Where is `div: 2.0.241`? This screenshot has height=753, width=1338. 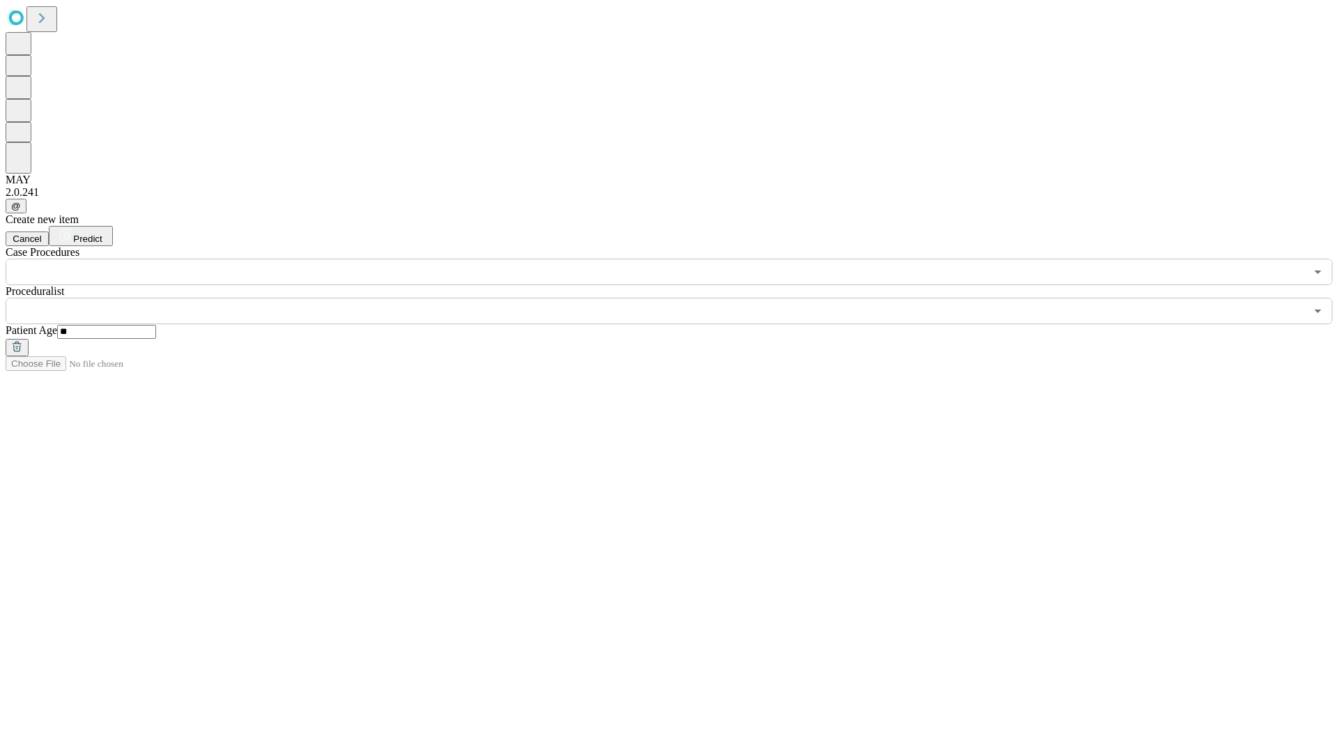 div: 2.0.241 is located at coordinates (669, 192).